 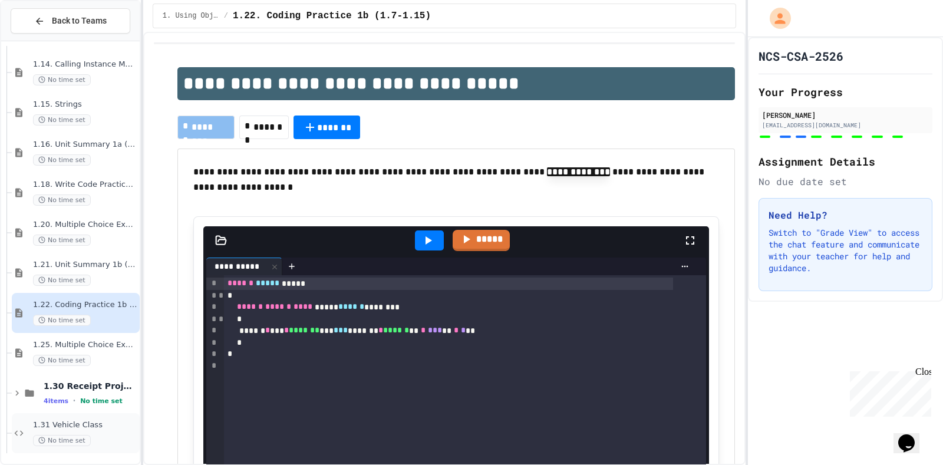 I want to click on h2: Assignment Details, so click(x=845, y=161).